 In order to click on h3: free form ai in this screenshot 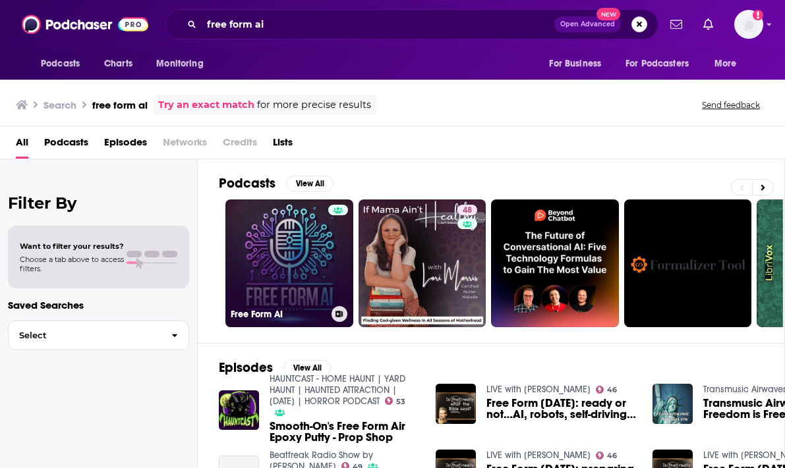, I will do `click(120, 105)`.